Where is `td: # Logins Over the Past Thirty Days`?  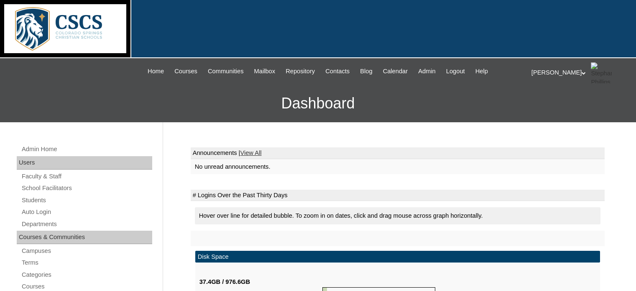 td: # Logins Over the Past Thirty Days is located at coordinates (398, 195).